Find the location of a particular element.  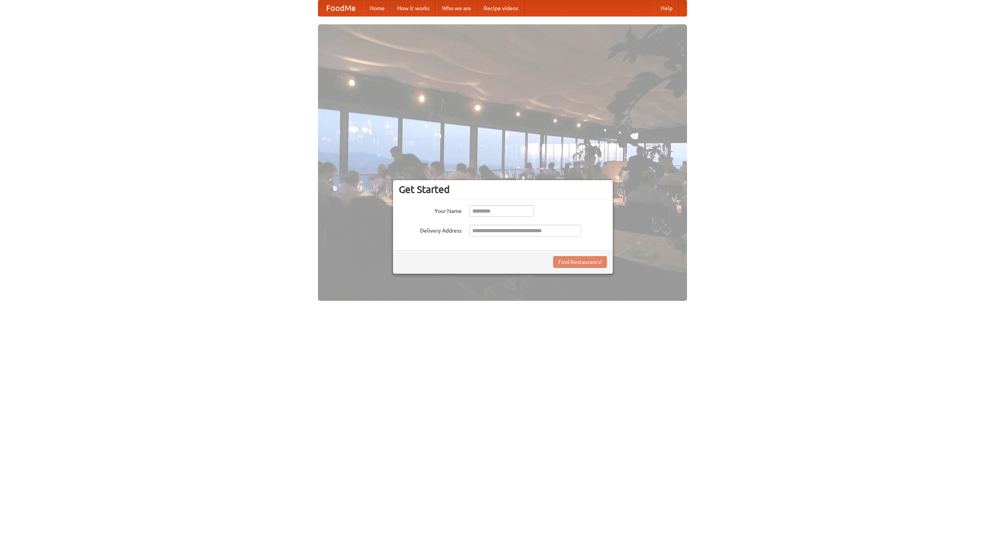

label: Delivery Address is located at coordinates (430, 230).